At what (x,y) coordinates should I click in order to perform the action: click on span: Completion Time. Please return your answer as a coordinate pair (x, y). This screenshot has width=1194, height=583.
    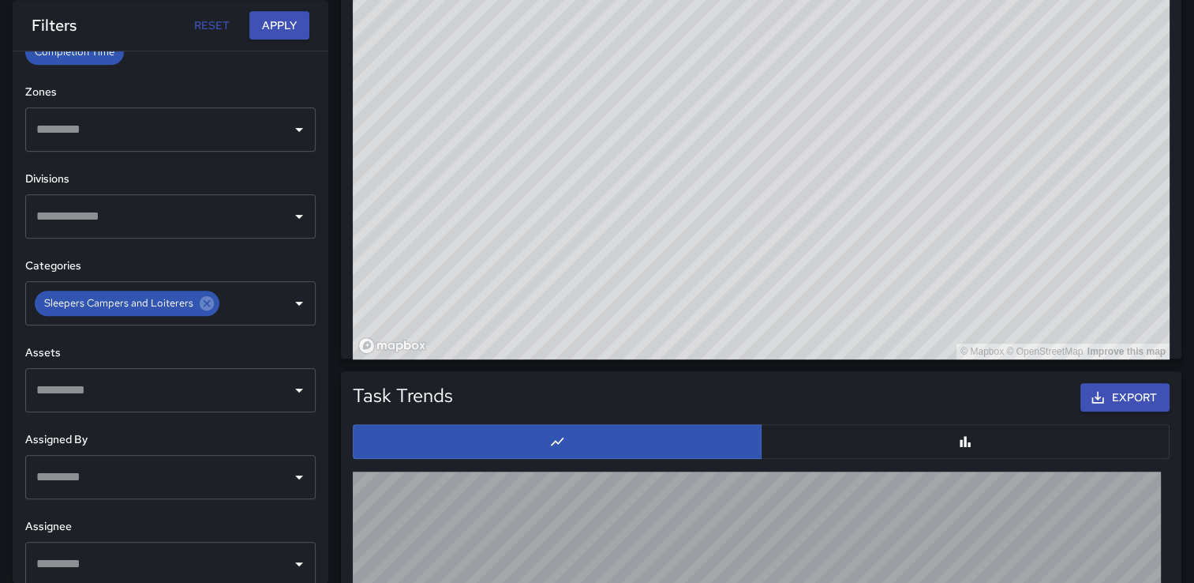
    Looking at the image, I should click on (74, 51).